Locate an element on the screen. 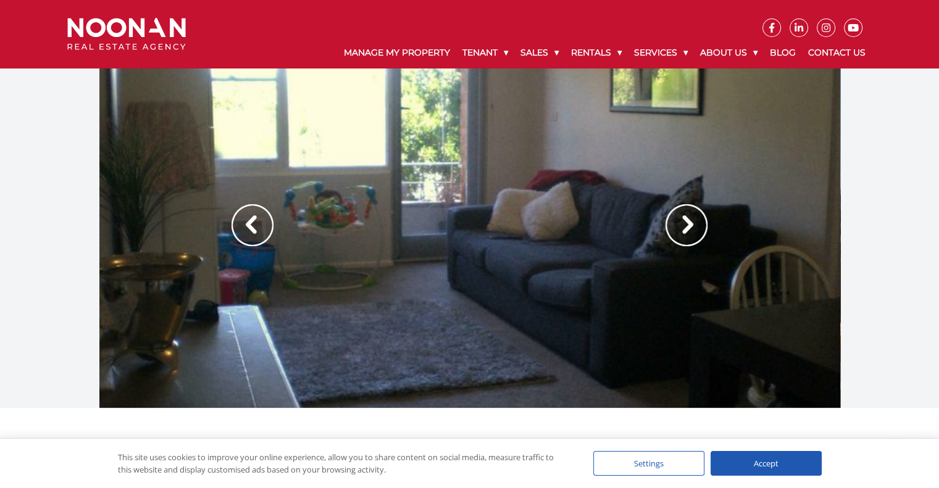  div: This site uses cookies to improve your online experience, allow you to share content on social me... is located at coordinates (343, 464).